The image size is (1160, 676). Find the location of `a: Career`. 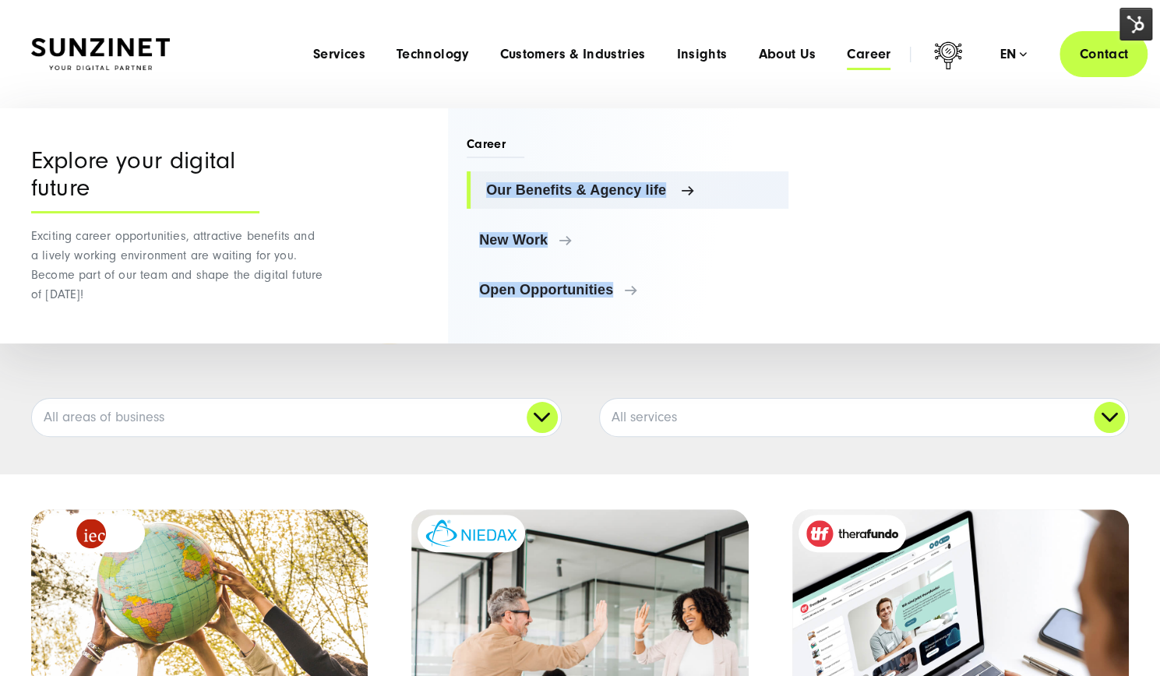

a: Career is located at coordinates (869, 55).